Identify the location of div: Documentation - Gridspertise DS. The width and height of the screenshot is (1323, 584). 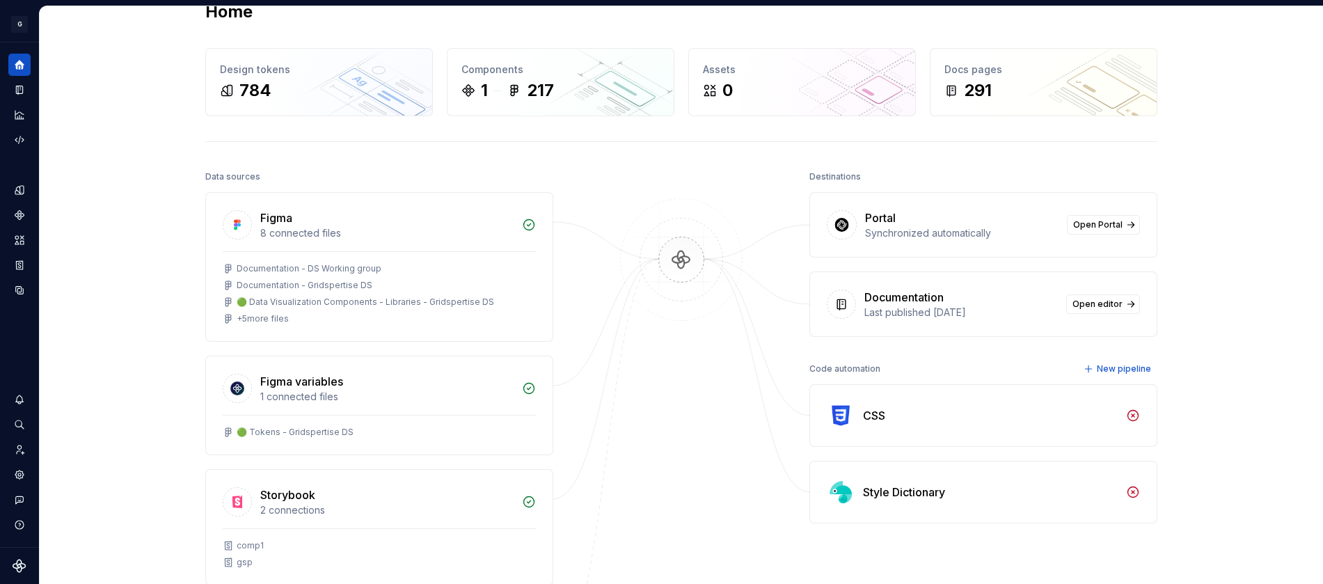
(304, 285).